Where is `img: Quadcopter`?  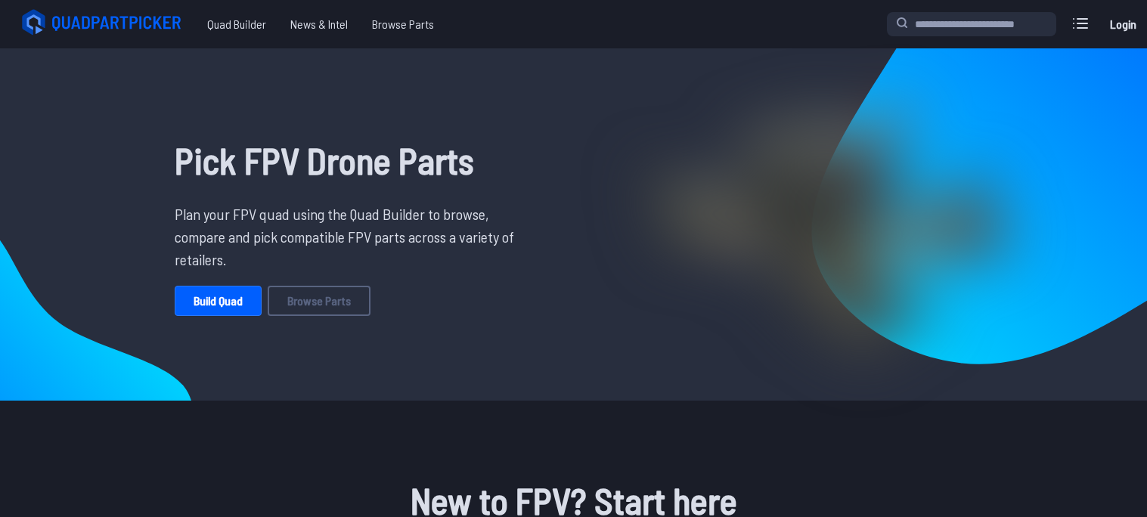 img: Quadcopter is located at coordinates (828, 225).